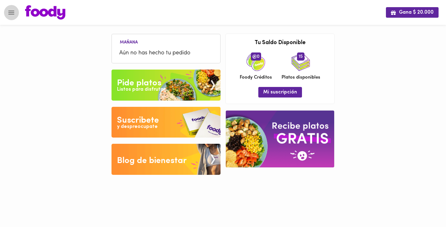 This screenshot has width=446, height=227. What do you see at coordinates (280, 139) in the screenshot?
I see `img: referral-banner.png` at bounding box center [280, 139].